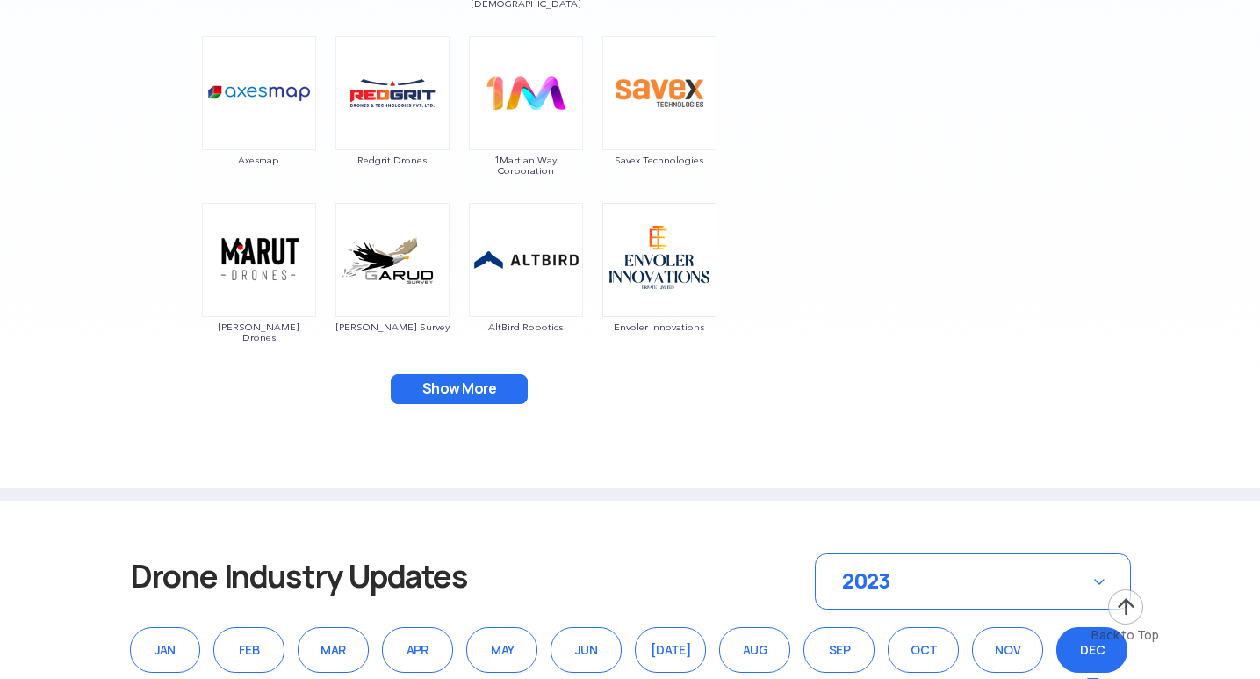 The width and height of the screenshot is (1260, 679). Describe the element at coordinates (1124, 635) in the screenshot. I see `div: Back to Top` at that location.